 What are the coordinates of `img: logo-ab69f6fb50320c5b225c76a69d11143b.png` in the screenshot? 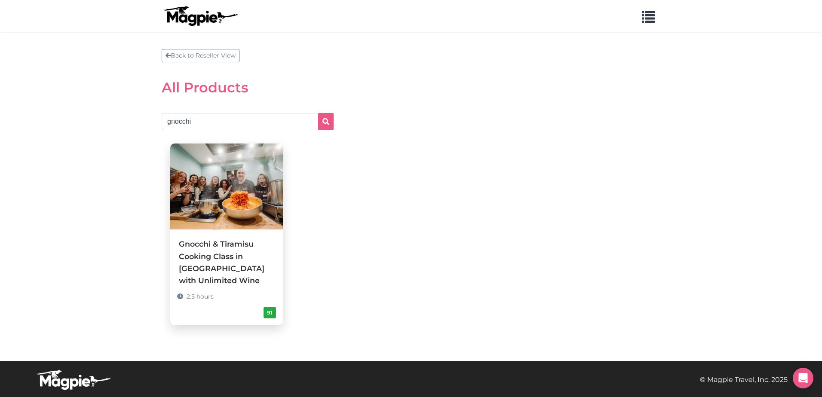 It's located at (200, 16).